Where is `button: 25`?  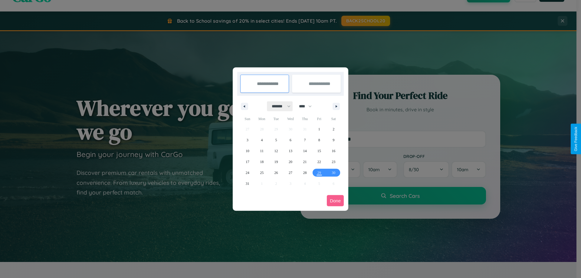 button: 25 is located at coordinates (262, 173).